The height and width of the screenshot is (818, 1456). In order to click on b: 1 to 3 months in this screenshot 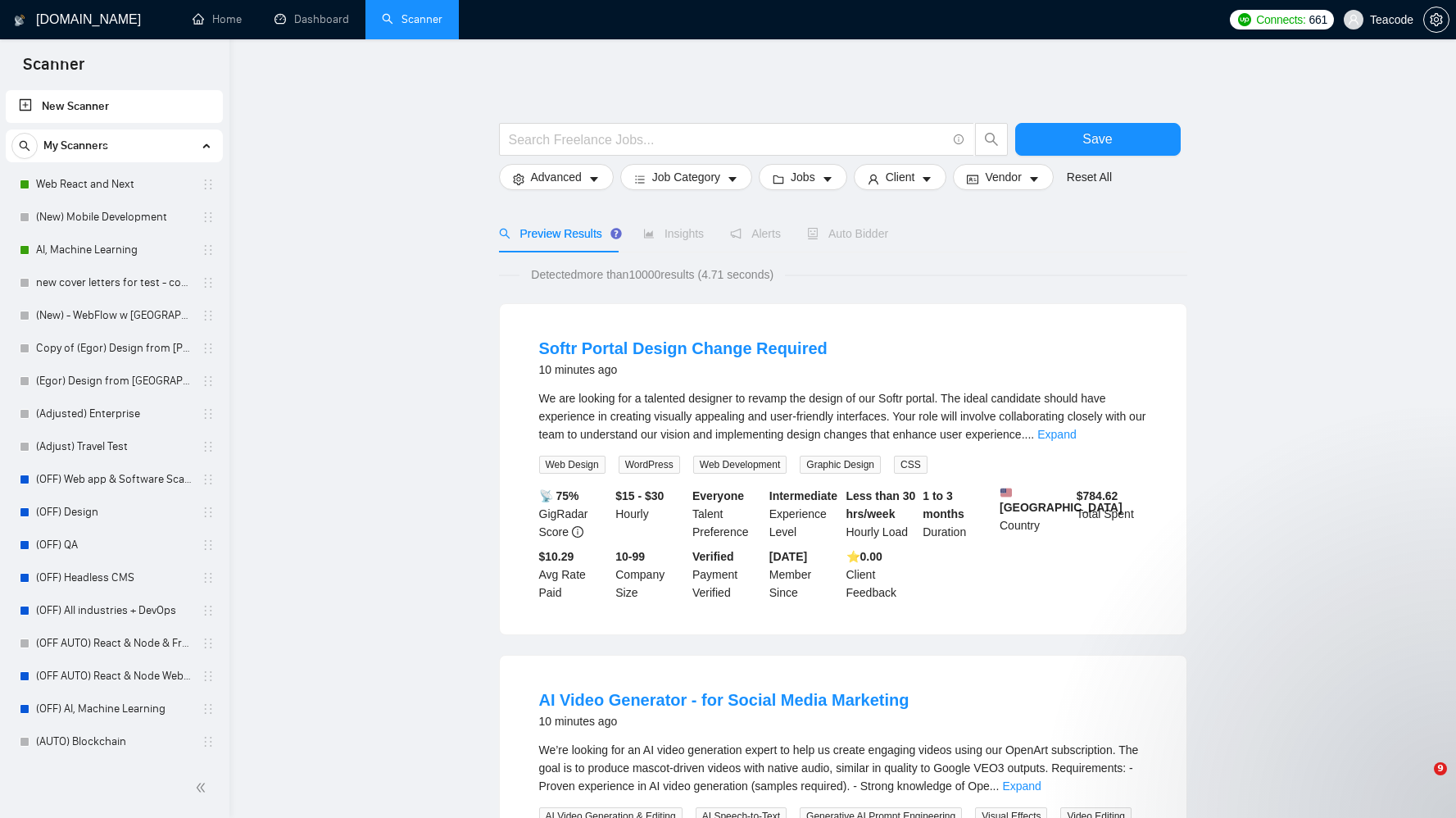, I will do `click(943, 504)`.